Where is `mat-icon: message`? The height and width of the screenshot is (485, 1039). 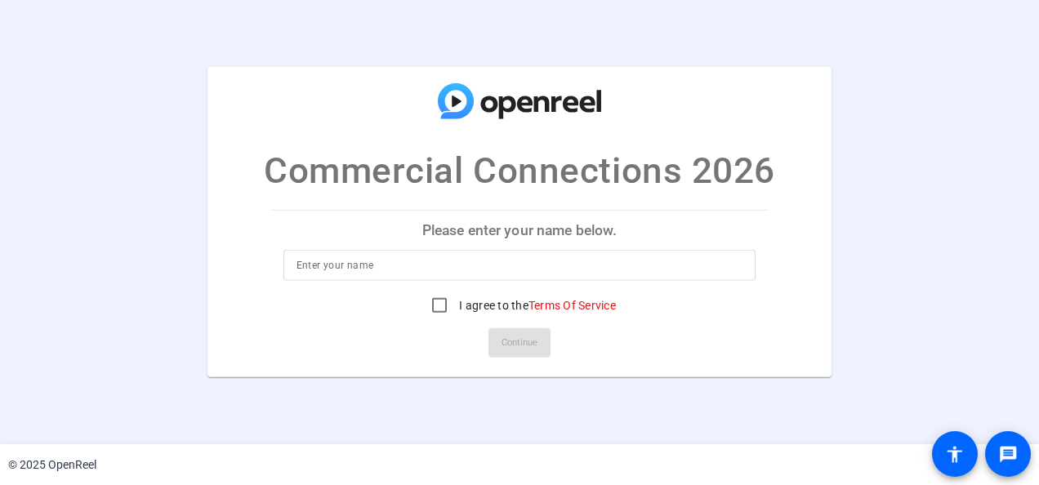
mat-icon: message is located at coordinates (1008, 454).